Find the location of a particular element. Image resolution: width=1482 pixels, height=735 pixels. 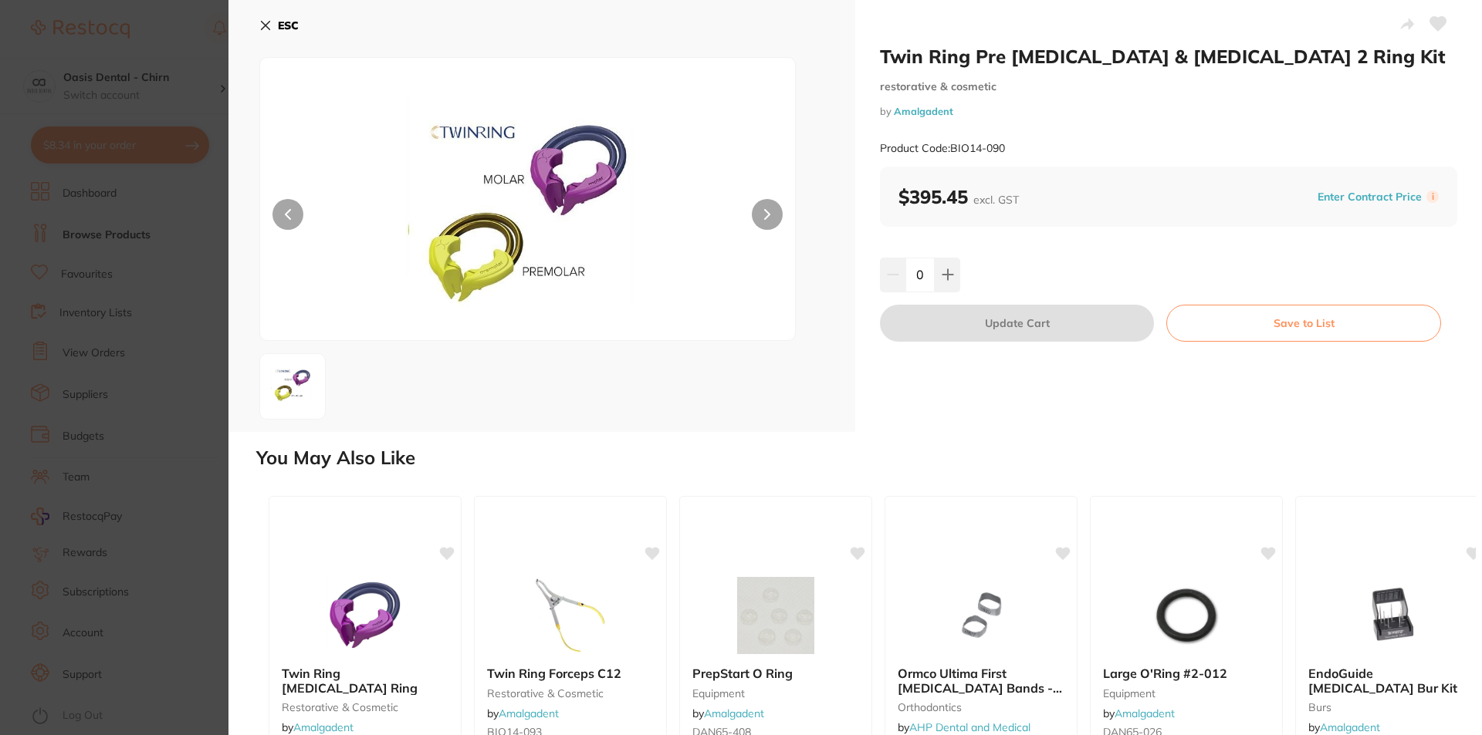

img: Large O'Ring #2-012 is located at coordinates (1186, 616).